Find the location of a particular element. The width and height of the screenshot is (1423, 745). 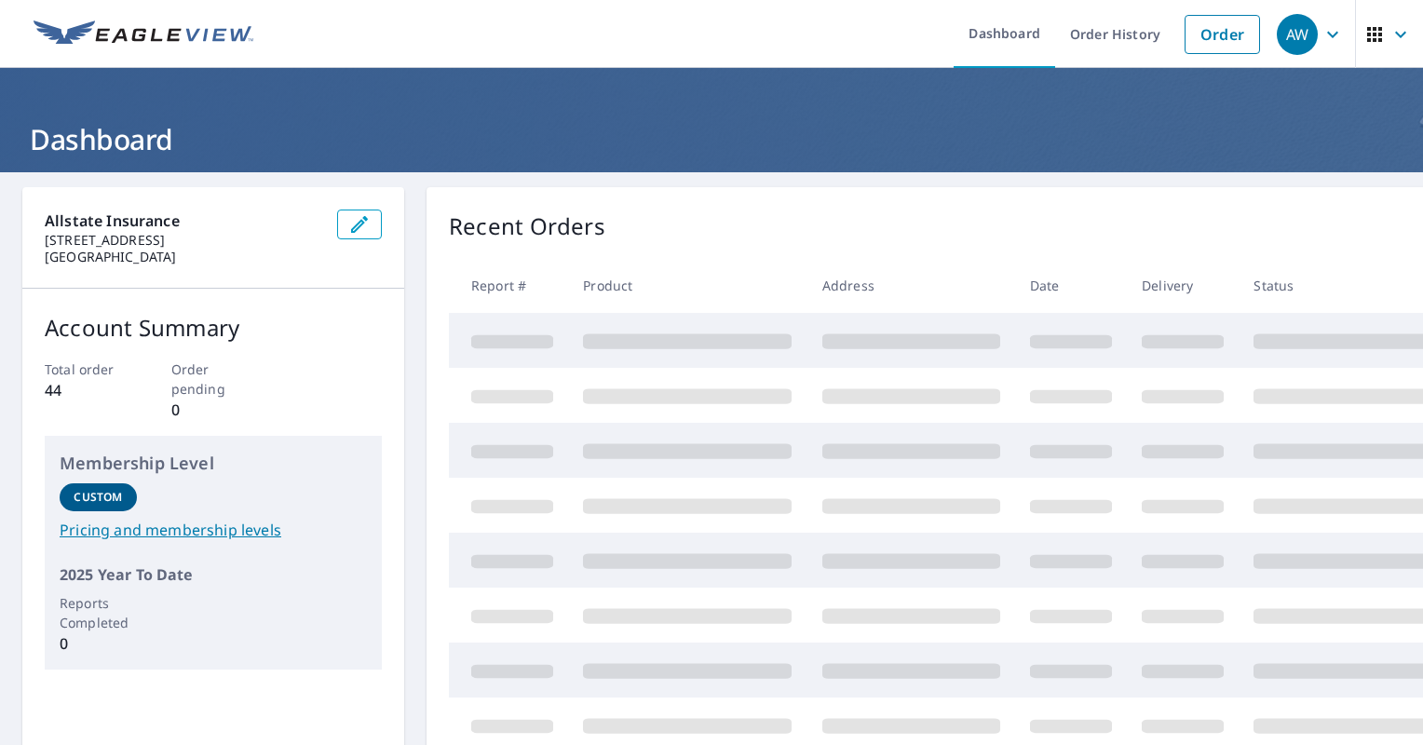

img: EV Logo is located at coordinates (143, 34).